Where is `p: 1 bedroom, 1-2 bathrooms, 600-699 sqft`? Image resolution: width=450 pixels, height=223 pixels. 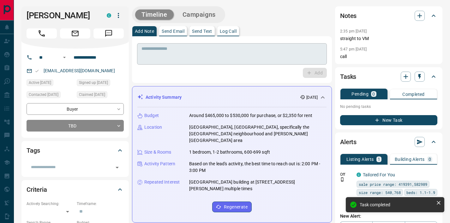
p: 1 bedroom, 1-2 bathrooms, 600-699 sqft is located at coordinates (230, 152).